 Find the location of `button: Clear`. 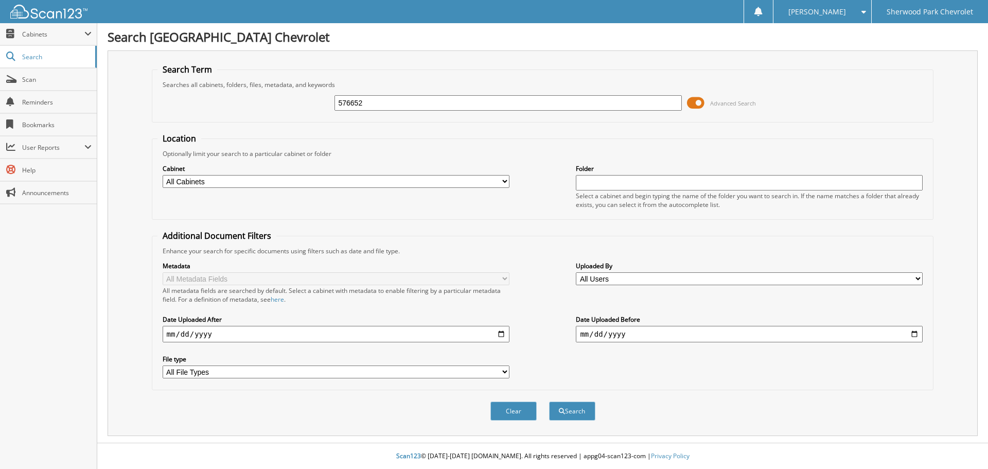

button: Clear is located at coordinates (514, 411).